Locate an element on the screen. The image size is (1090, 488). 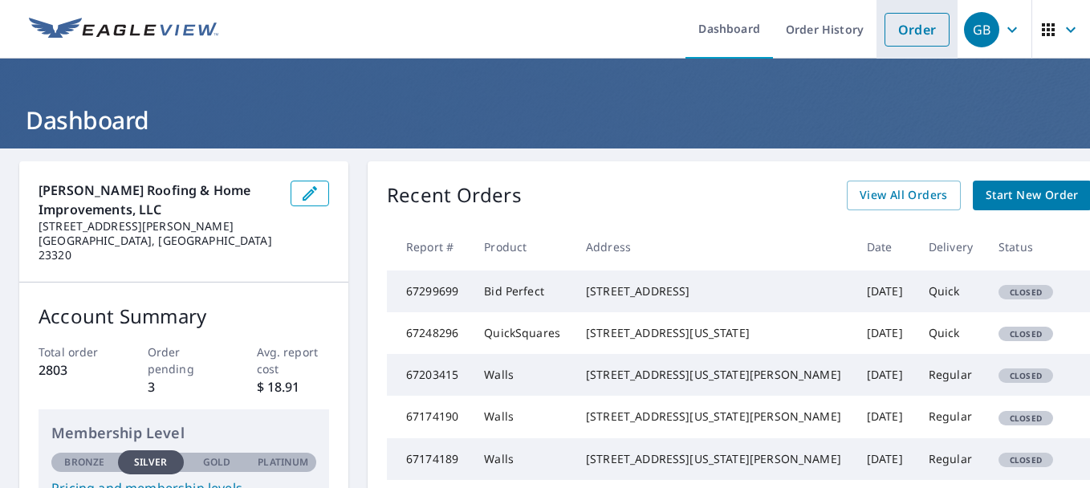
div: GB is located at coordinates (981, 30).